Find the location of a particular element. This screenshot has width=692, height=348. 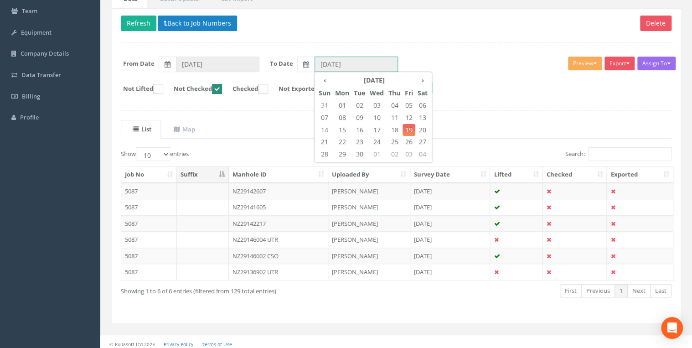

small: © Kullasoft Ltd 2025 is located at coordinates (132, 344).